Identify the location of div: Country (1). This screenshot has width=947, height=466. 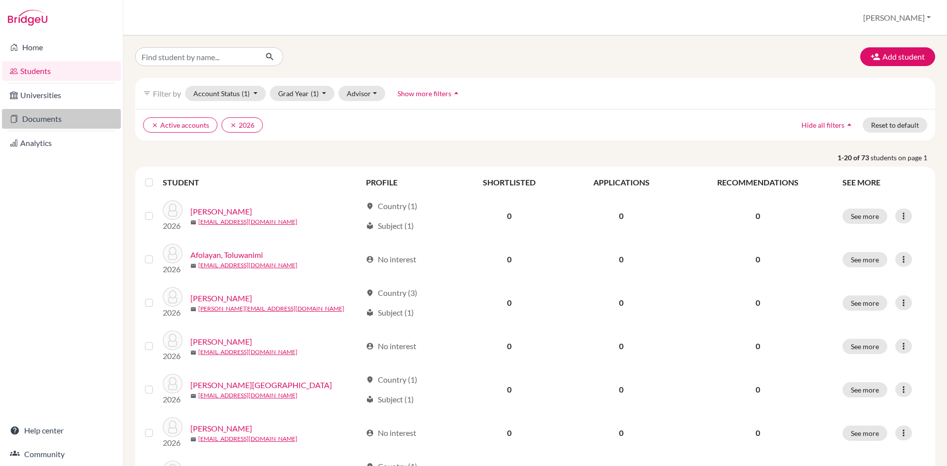
(391, 380).